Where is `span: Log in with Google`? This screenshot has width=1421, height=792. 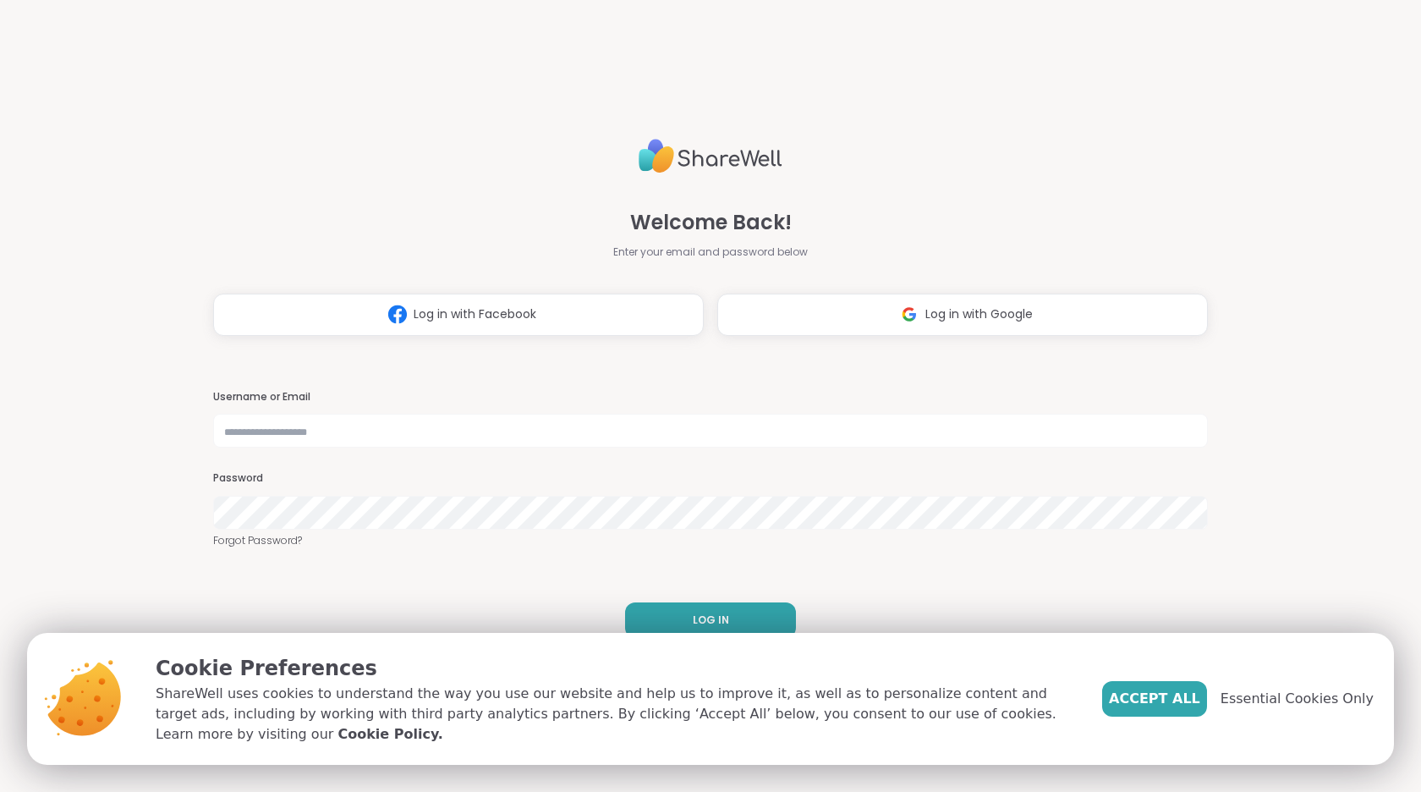 span: Log in with Google is located at coordinates (979, 314).